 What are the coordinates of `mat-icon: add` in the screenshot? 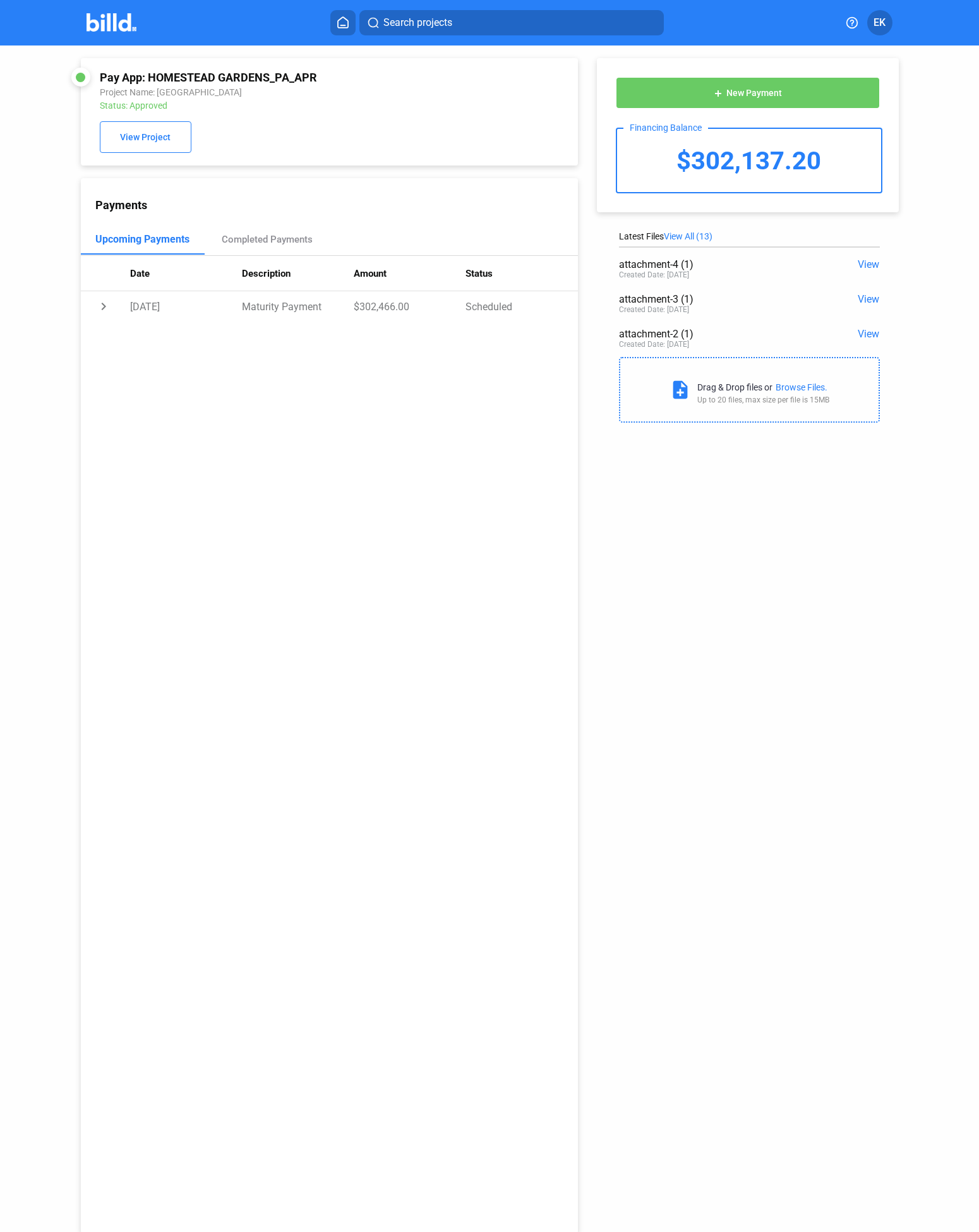 It's located at (719, 93).